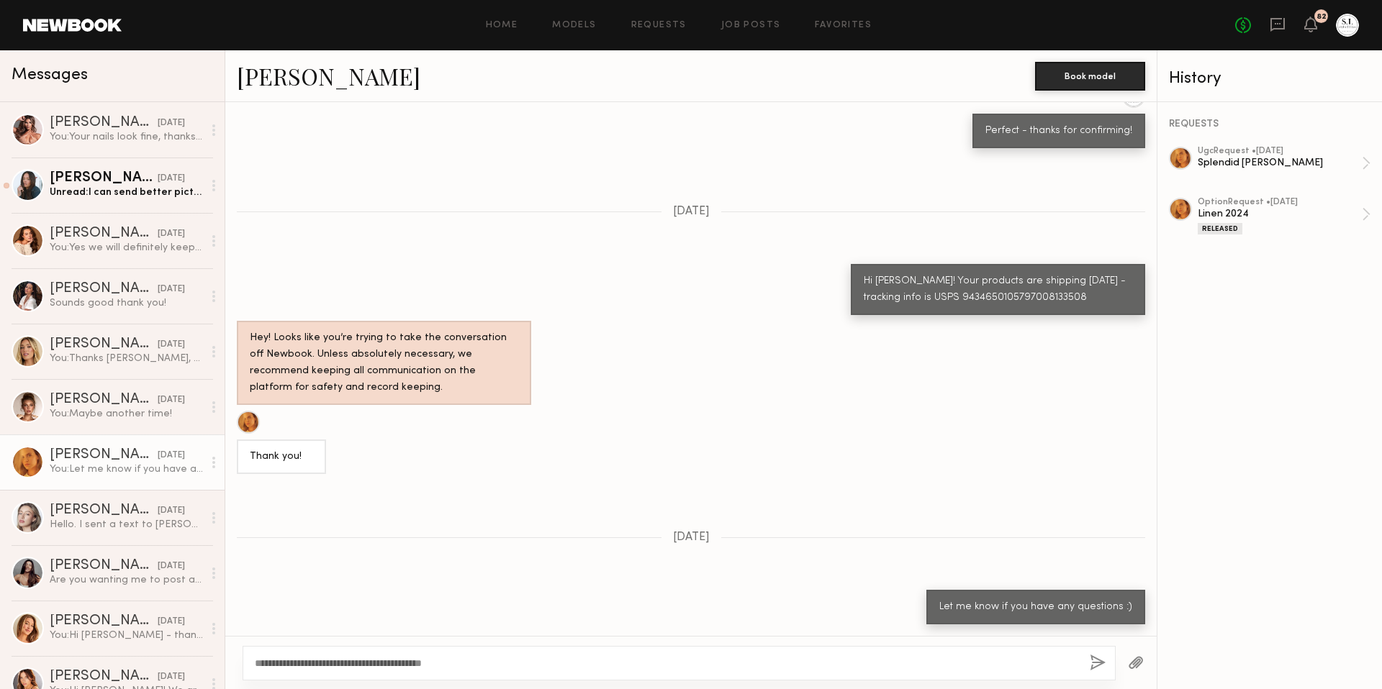  Describe the element at coordinates (1059, 131) in the screenshot. I see `div: Perfect - thanks for confirming!` at that location.